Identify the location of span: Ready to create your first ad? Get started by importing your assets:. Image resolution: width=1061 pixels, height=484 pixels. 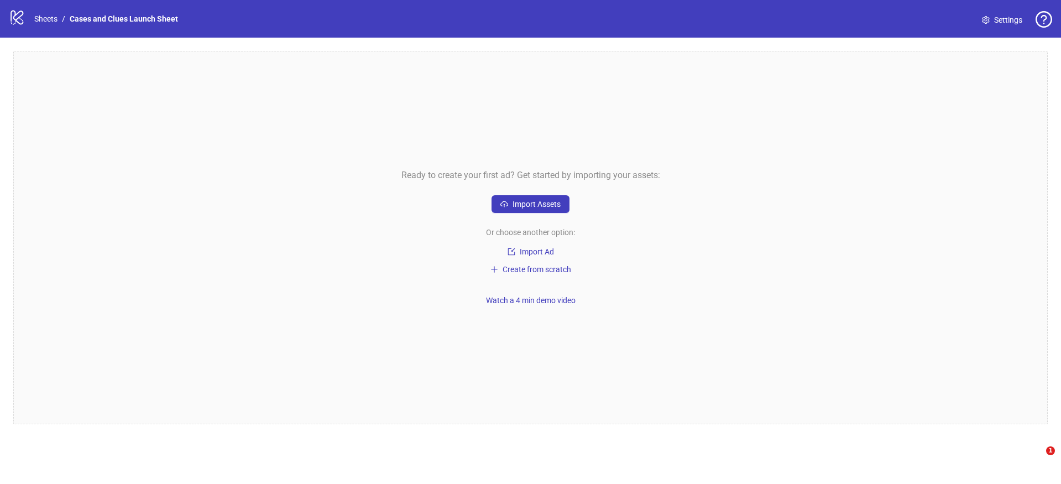
(531, 175).